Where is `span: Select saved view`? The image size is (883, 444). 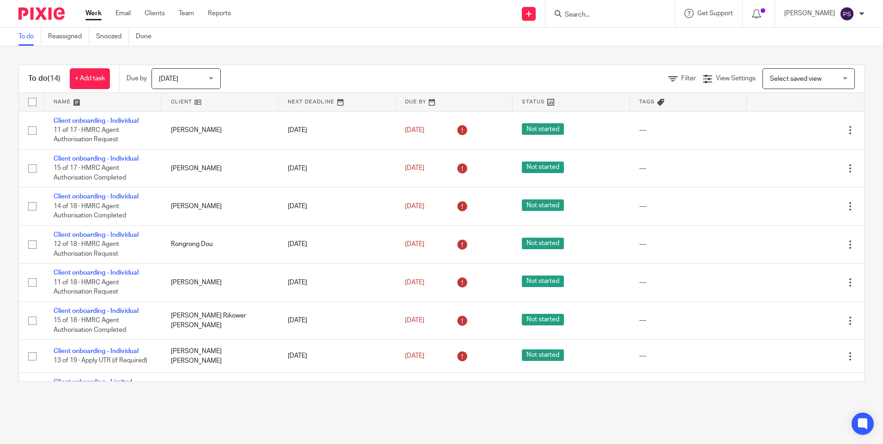
span: Select saved view is located at coordinates (796, 79).